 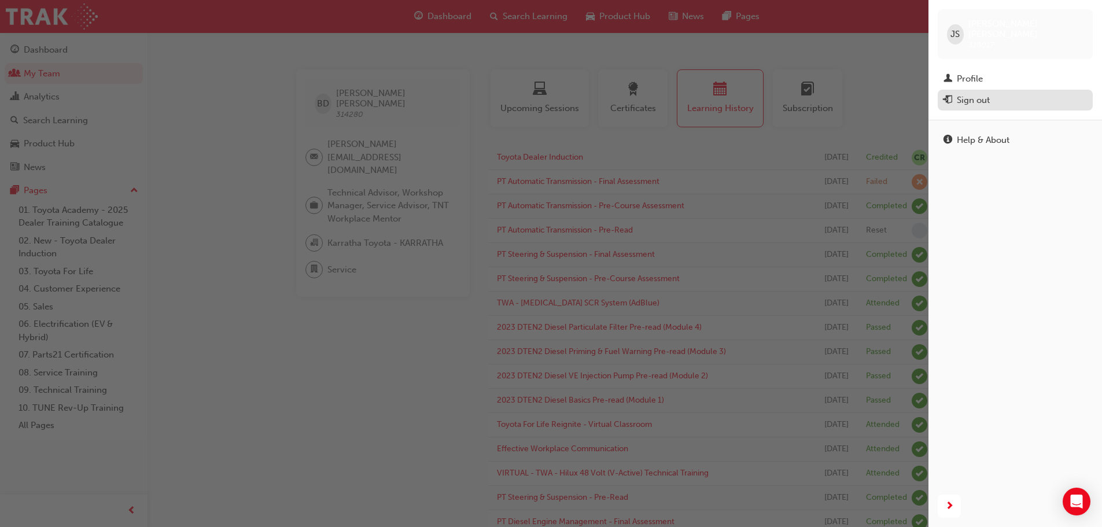 What do you see at coordinates (970, 79) in the screenshot?
I see `div: Profile` at bounding box center [970, 79].